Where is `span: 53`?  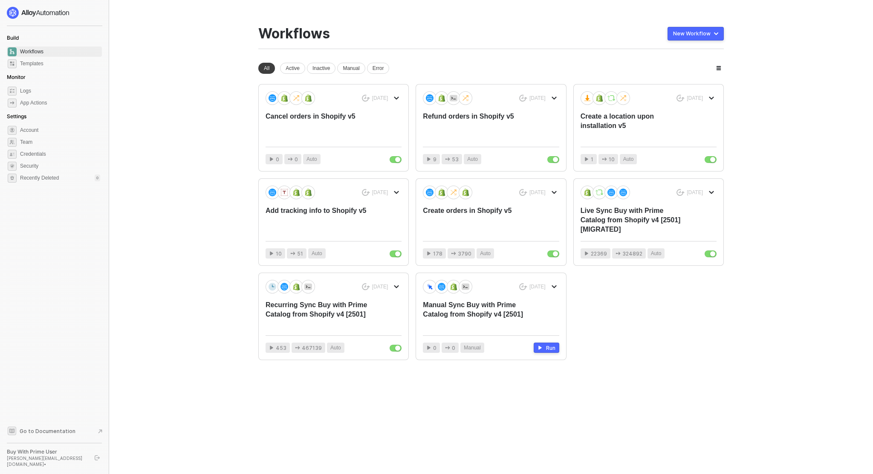
span: 53 is located at coordinates (455, 159).